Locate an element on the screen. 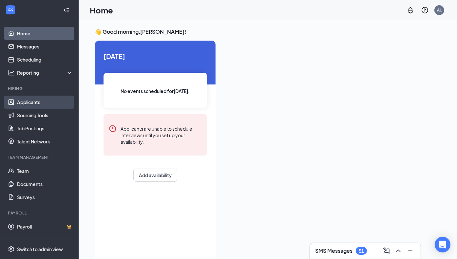  div: Applicants are unable to schedule interviews until you set up your availability. is located at coordinates (161, 135).